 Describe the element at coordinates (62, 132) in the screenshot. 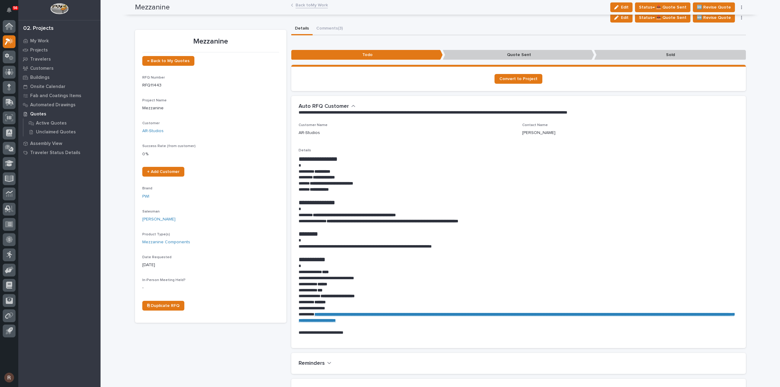

I see `a: Unclaimed Quotes` at that location.